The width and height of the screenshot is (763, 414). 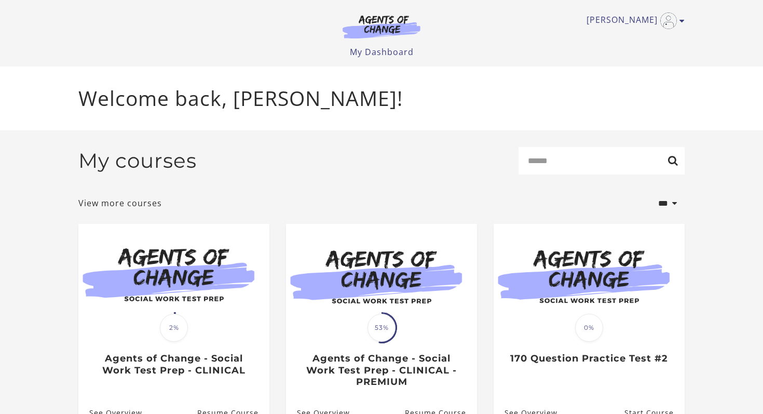 What do you see at coordinates (138, 160) in the screenshot?
I see `h2: My courses` at bounding box center [138, 160].